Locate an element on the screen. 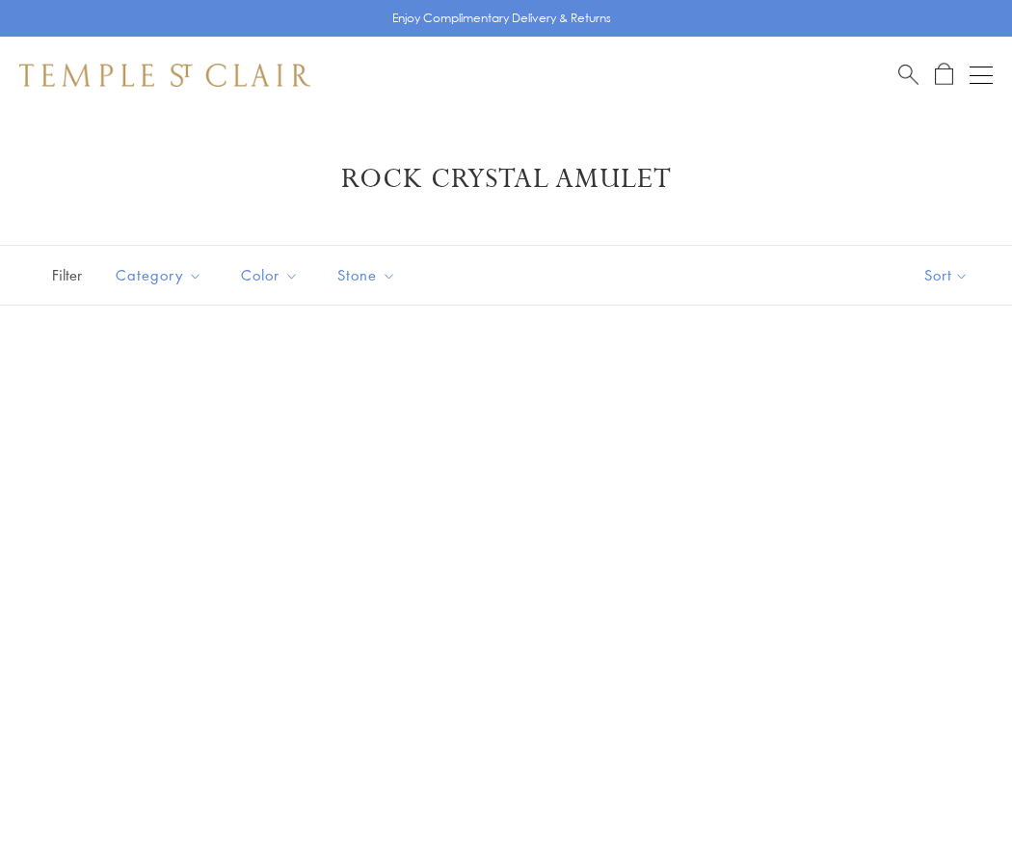  button: Stone is located at coordinates (366, 275).